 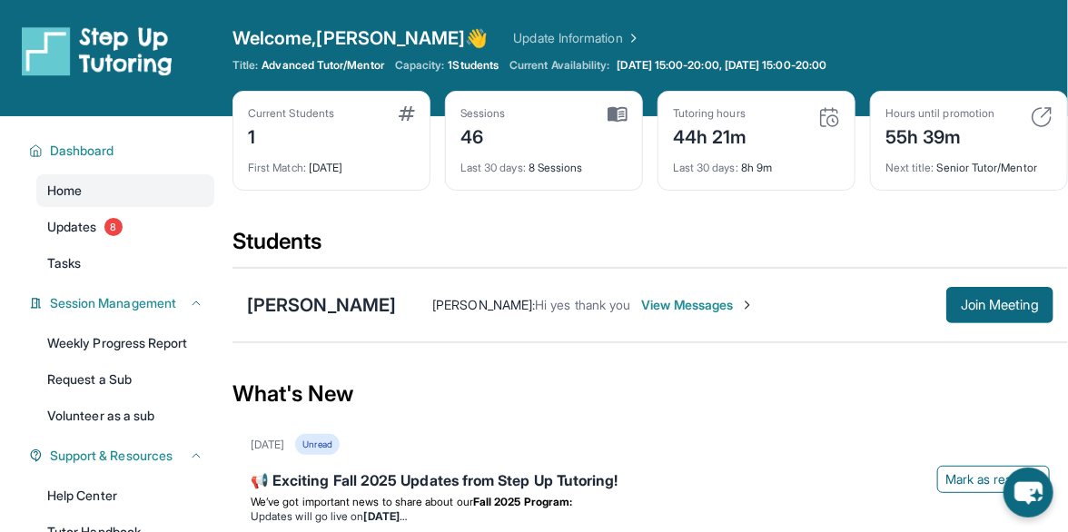 I want to click on div: Senior Tutor/Mentor, so click(x=969, y=163).